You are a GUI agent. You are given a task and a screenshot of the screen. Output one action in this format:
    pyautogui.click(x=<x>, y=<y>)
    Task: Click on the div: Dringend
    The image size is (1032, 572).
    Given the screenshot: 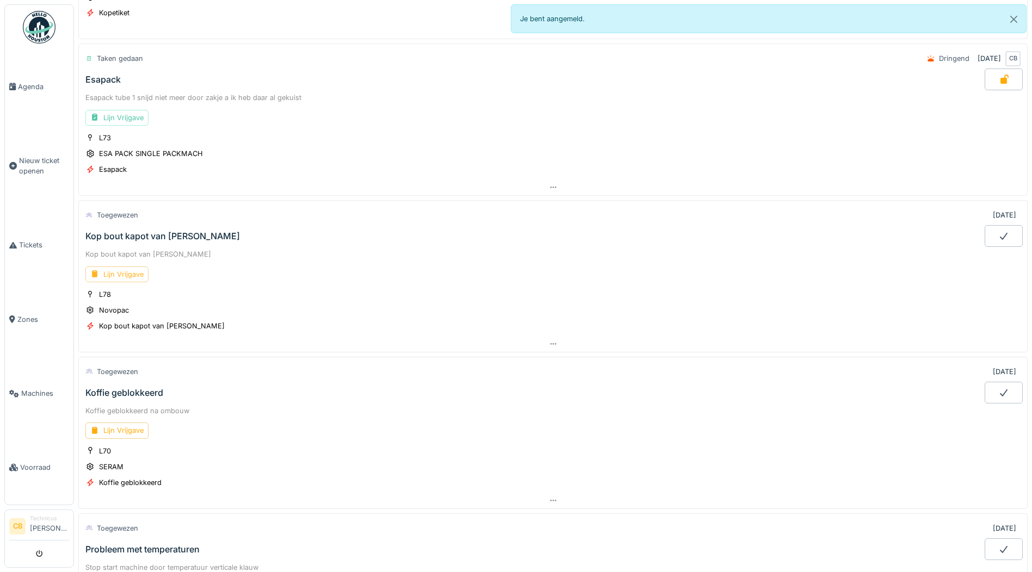 What is the action you would take?
    pyautogui.click(x=954, y=58)
    